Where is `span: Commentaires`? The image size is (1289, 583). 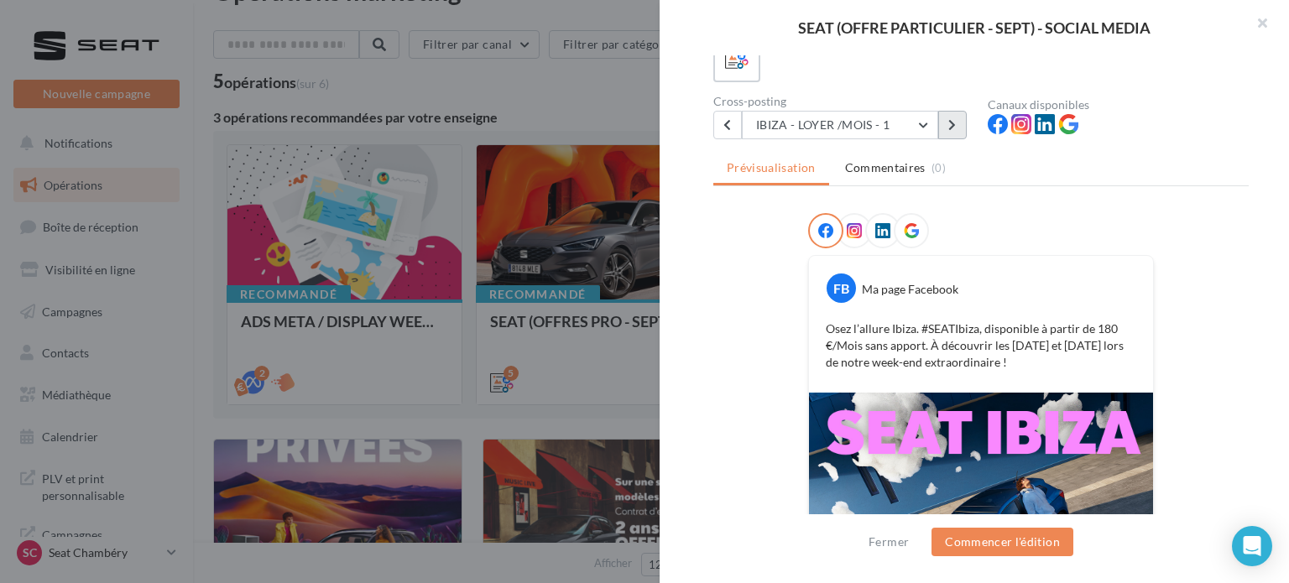 span: Commentaires is located at coordinates (885, 168).